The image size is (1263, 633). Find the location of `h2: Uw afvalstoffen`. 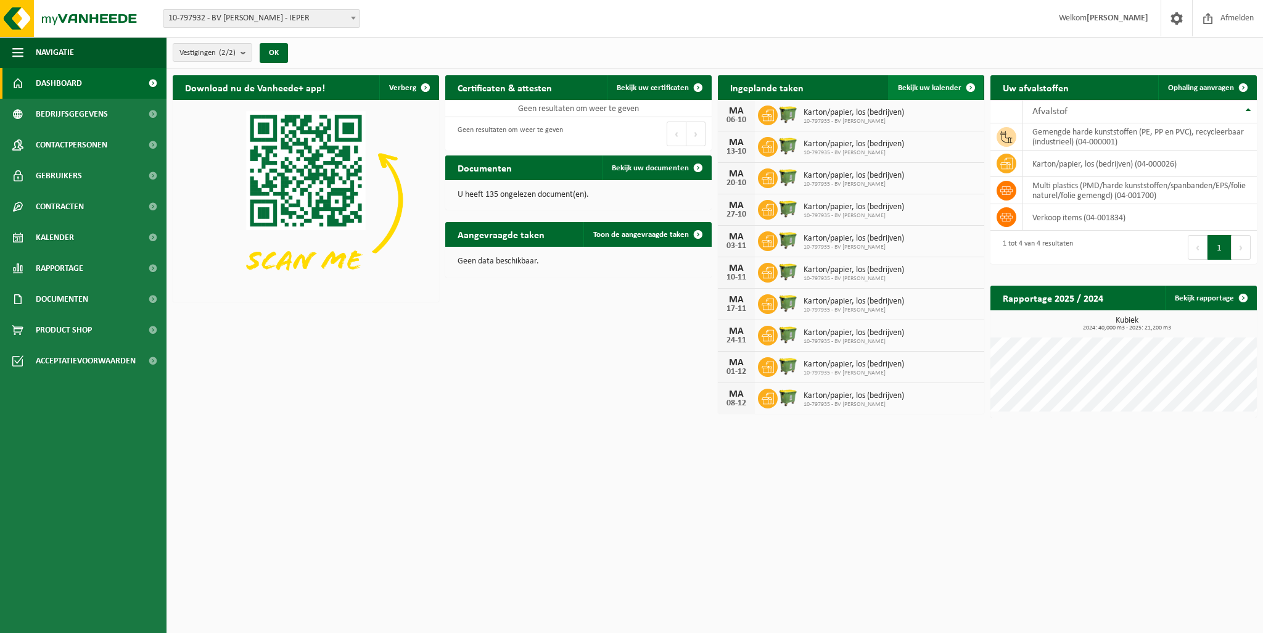

h2: Uw afvalstoffen is located at coordinates (1035, 87).